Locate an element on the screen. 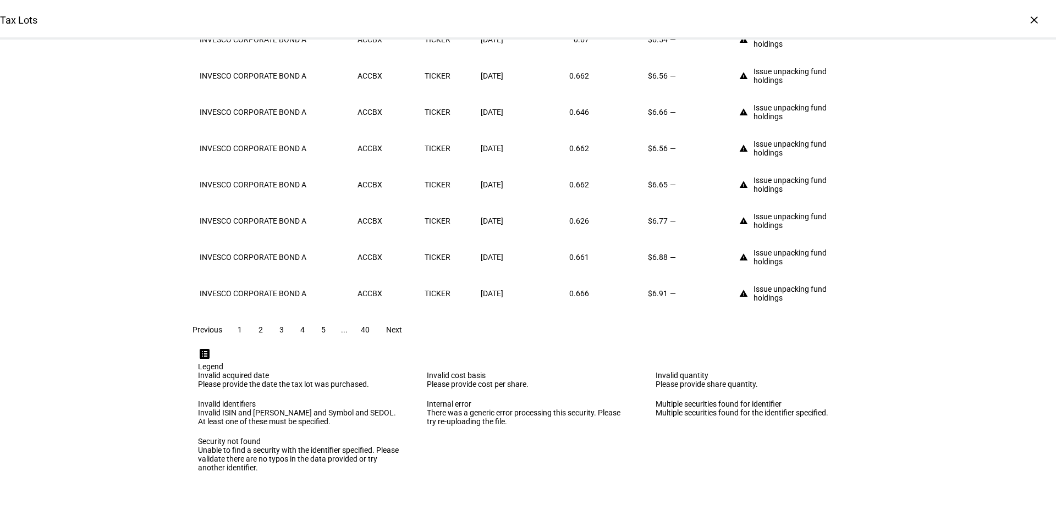 Image resolution: width=1056 pixels, height=505 pixels. span: 3 is located at coordinates (281, 330).